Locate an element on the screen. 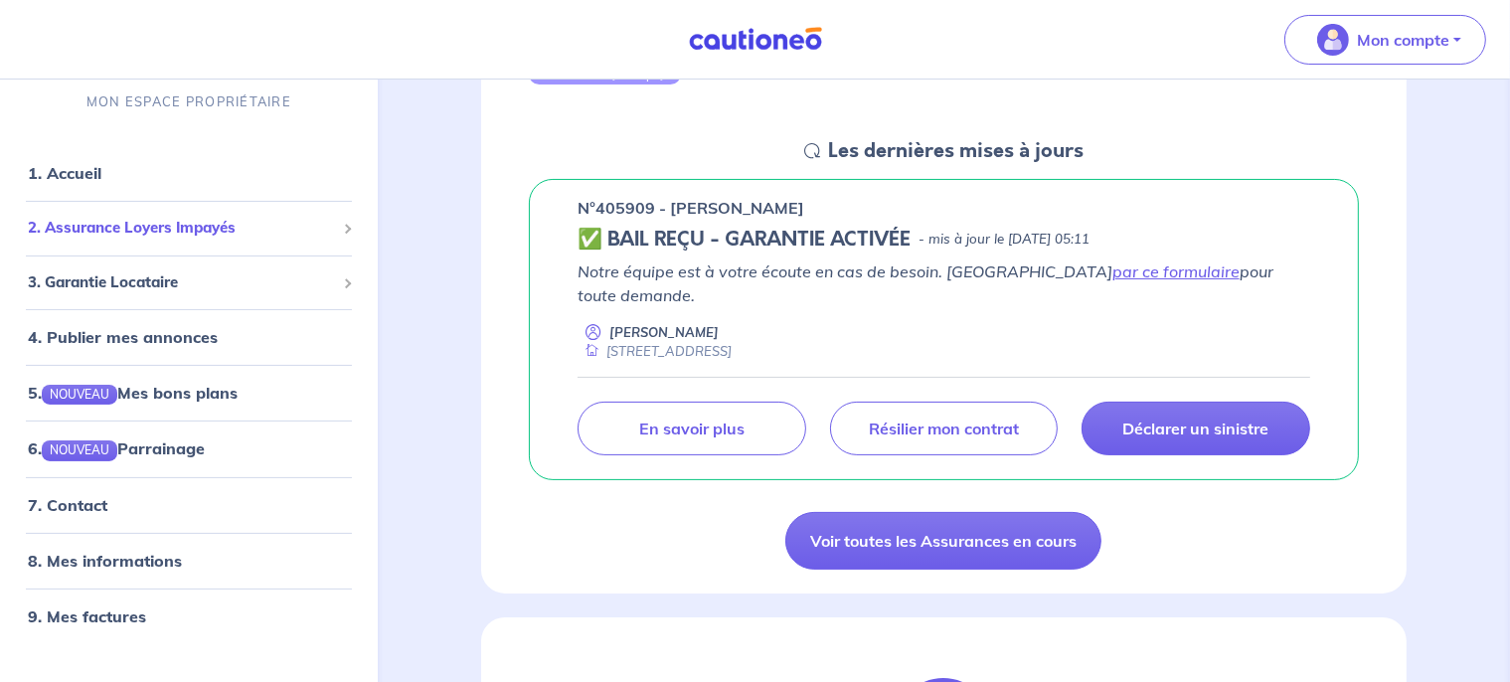 Image resolution: width=1510 pixels, height=682 pixels. h5: ✅ BAIL REÇU - GARANTIE ACTIVÉE is located at coordinates (743, 240).